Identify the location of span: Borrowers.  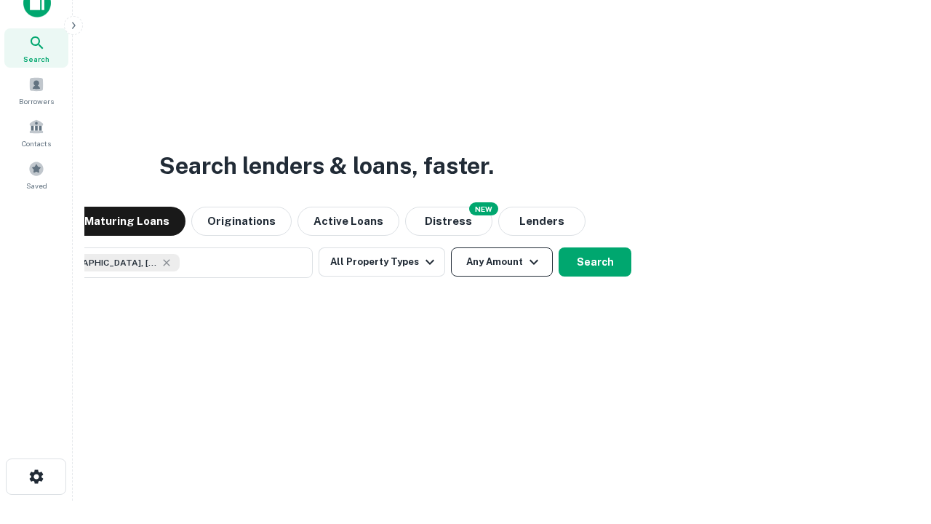
(36, 101).